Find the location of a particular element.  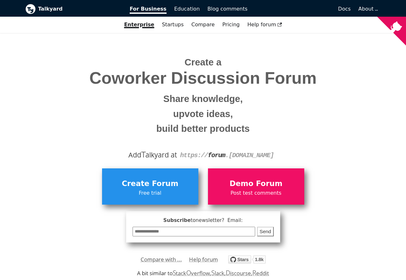

span: Subscribe is located at coordinates (203, 220).